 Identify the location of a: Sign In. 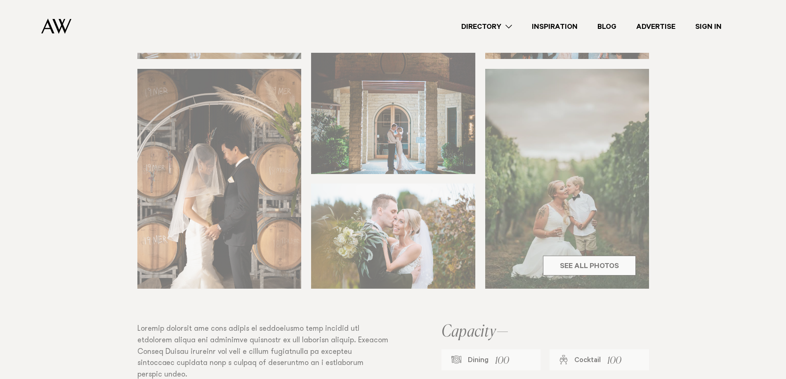
(708, 26).